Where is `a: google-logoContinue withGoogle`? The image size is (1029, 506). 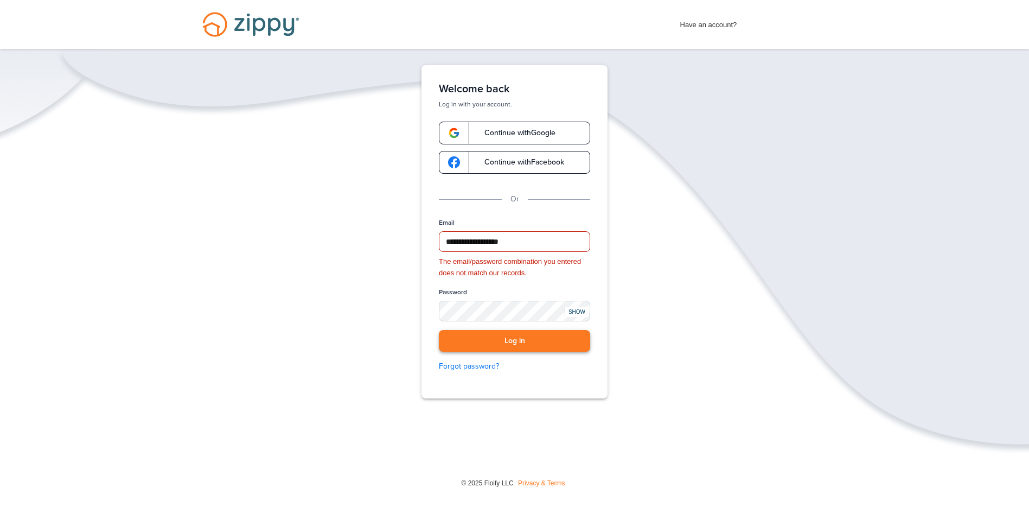 a: google-logoContinue withGoogle is located at coordinates (514, 133).